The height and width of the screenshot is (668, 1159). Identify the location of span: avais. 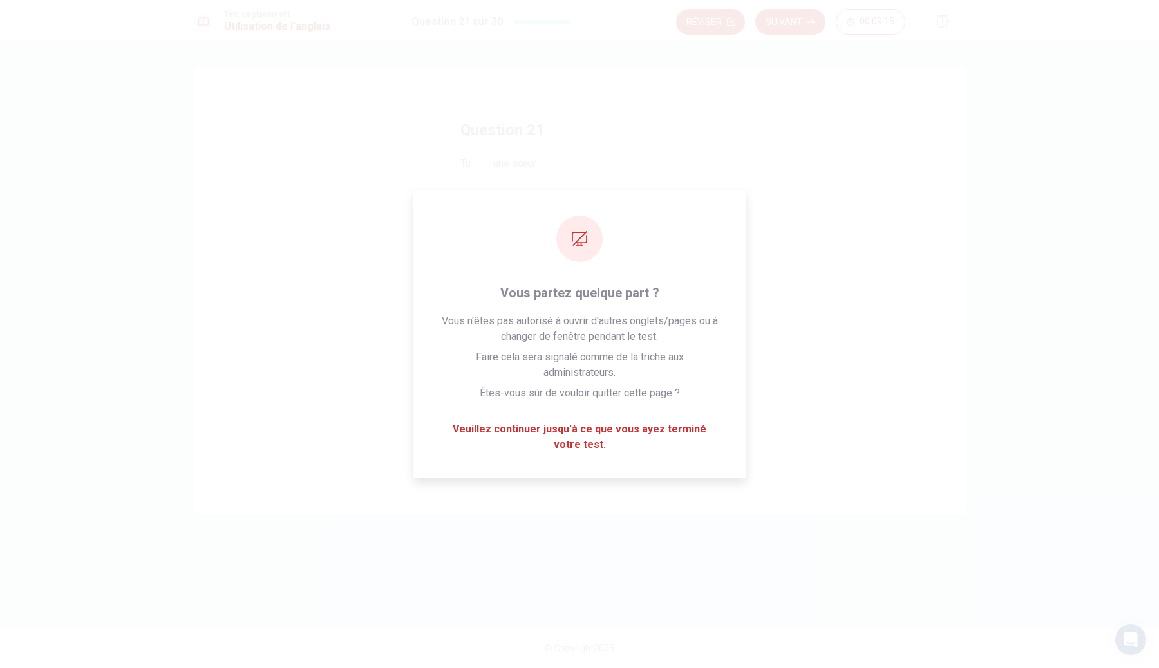
(504, 336).